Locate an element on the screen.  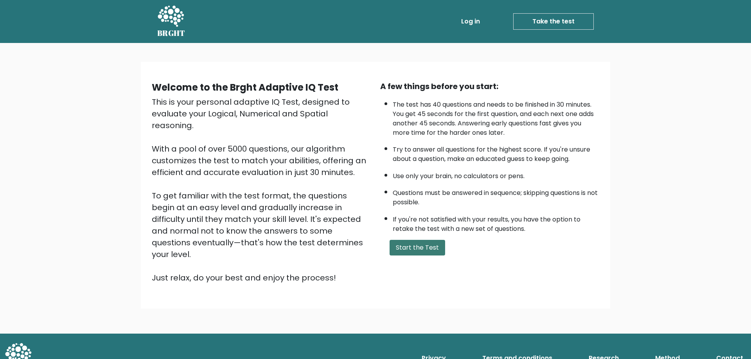
button: Start the Test is located at coordinates (417, 248).